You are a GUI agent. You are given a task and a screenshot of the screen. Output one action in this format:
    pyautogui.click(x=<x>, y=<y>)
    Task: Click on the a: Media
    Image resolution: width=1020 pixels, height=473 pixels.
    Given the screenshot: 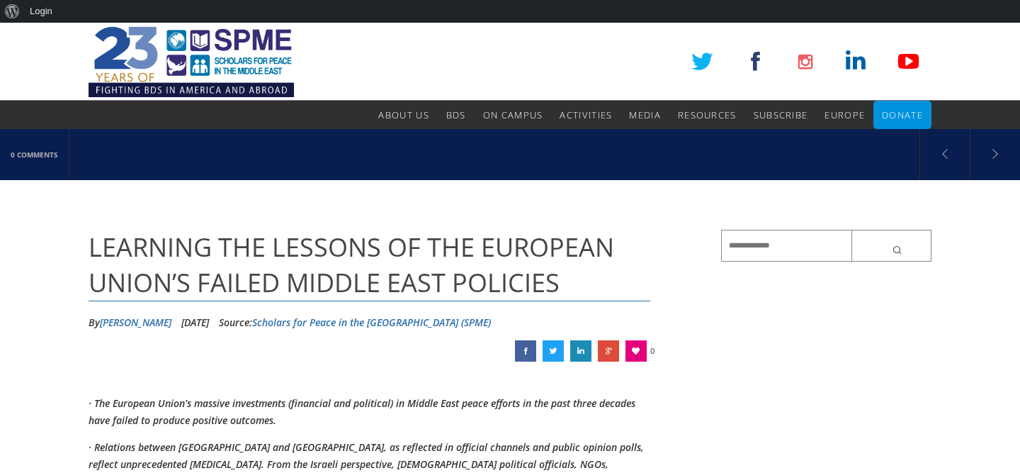 What is the action you would take?
    pyautogui.click(x=645, y=115)
    